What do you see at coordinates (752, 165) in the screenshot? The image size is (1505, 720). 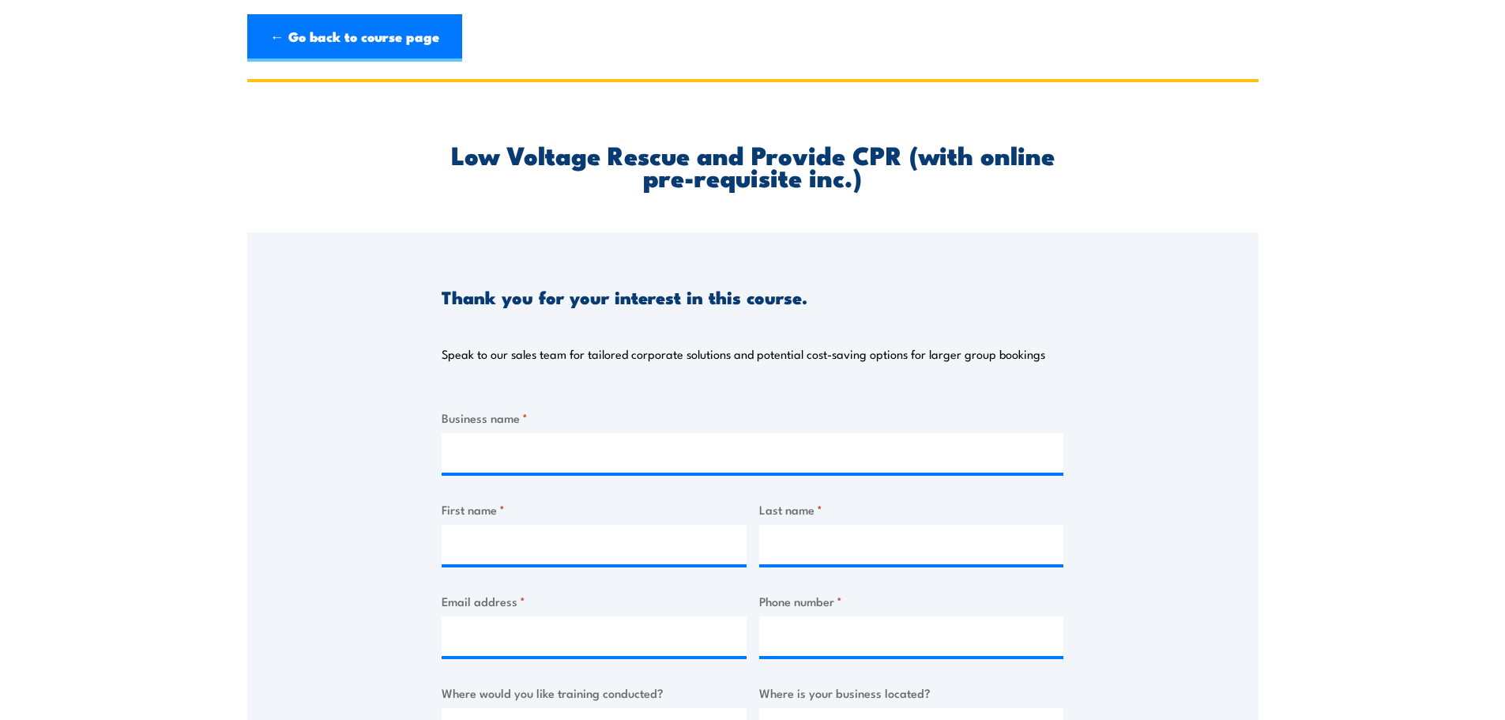 I see `h2: Low Voltage Rescue and Provide CPR (with online pre-requisite inc.)` at bounding box center [752, 165].